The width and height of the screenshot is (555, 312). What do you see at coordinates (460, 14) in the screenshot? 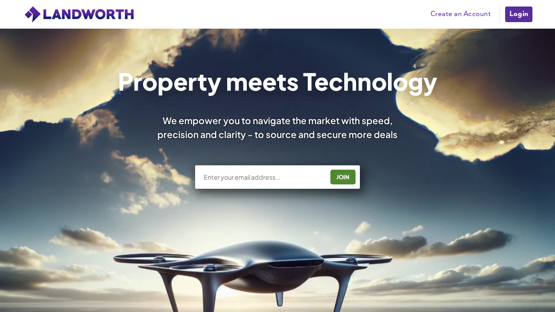
I see `a: Create an Account` at bounding box center [460, 14].